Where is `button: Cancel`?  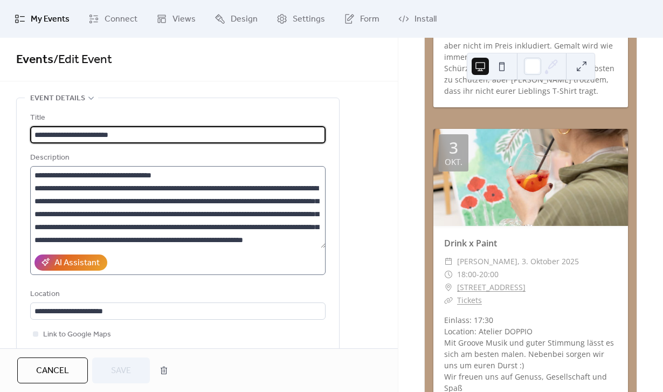
button: Cancel is located at coordinates (52, 370).